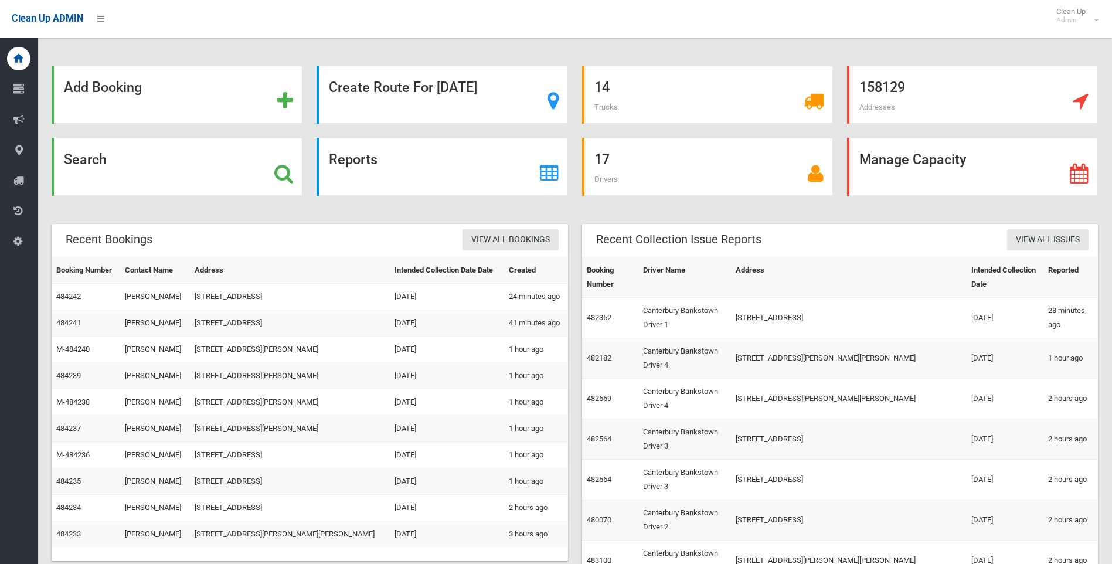 The height and width of the screenshot is (564, 1112). What do you see at coordinates (1005, 277) in the screenshot?
I see `th: Intended Collection Date` at bounding box center [1005, 277].